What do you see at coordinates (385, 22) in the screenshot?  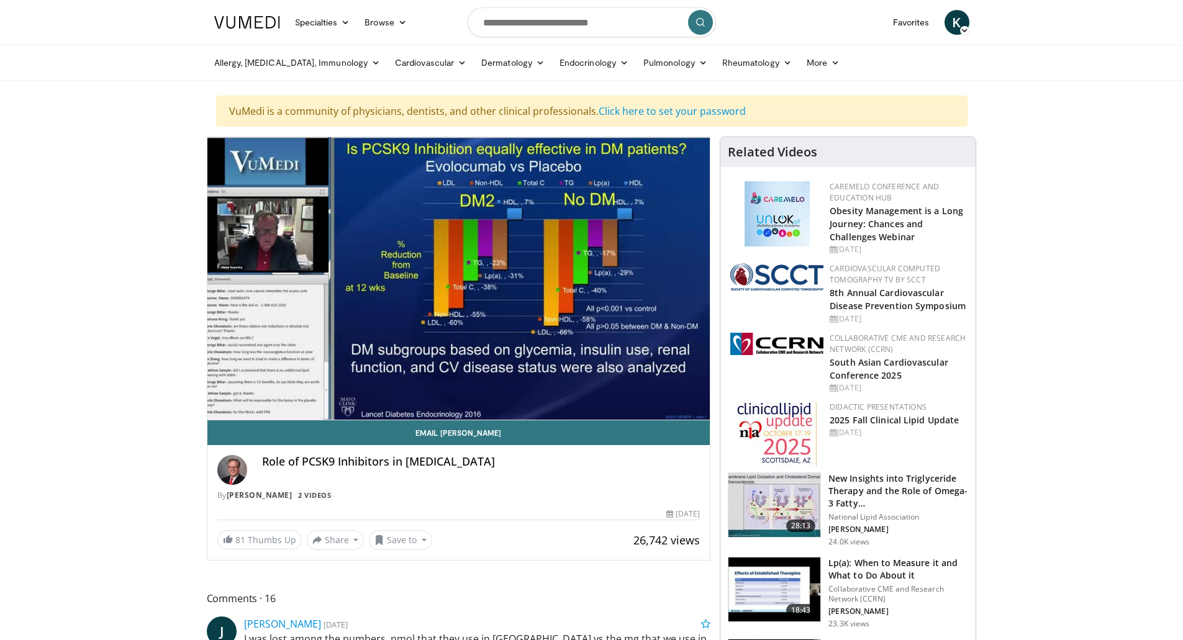 I see `a: Browse` at bounding box center [385, 22].